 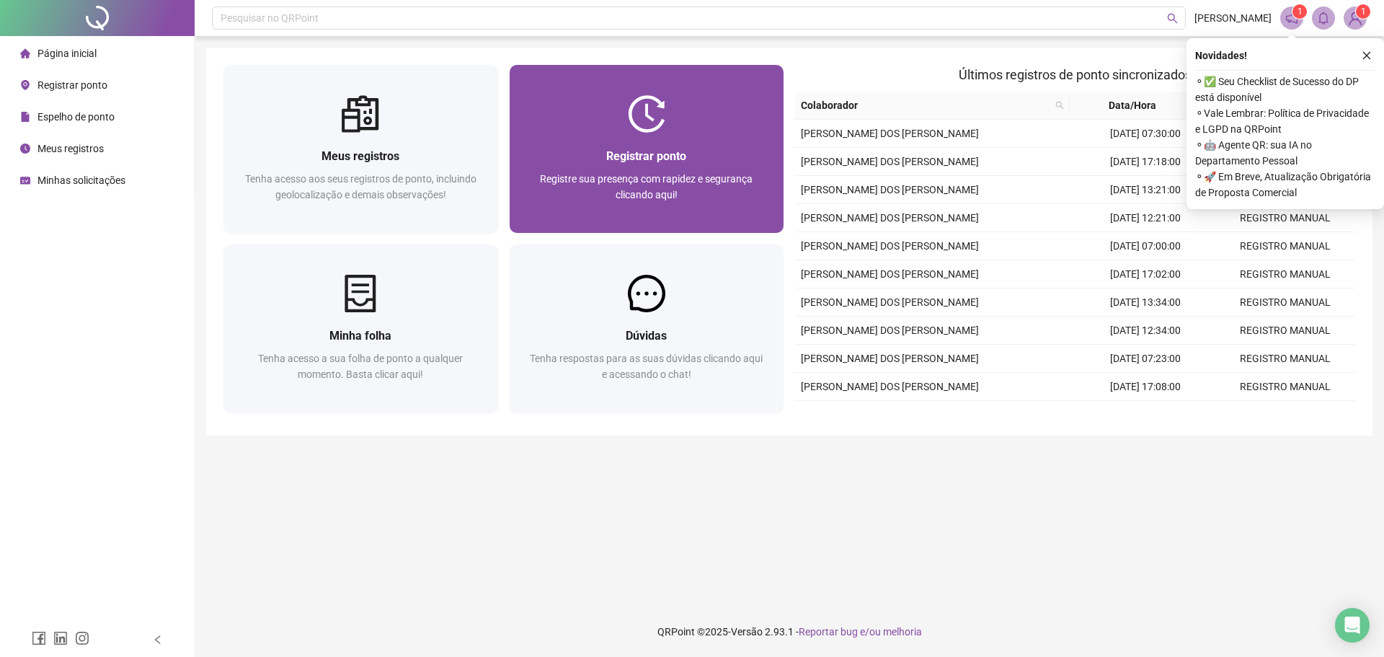 I want to click on span: linkedin, so click(x=61, y=638).